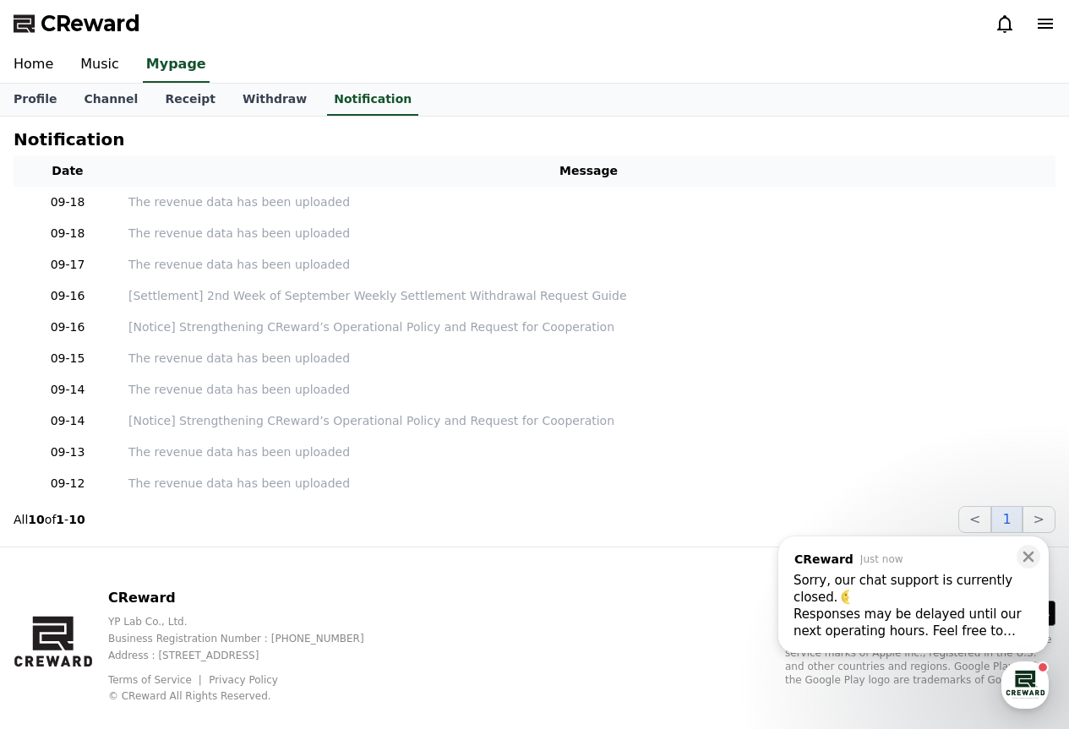  I want to click on span: Home, so click(57, 568).